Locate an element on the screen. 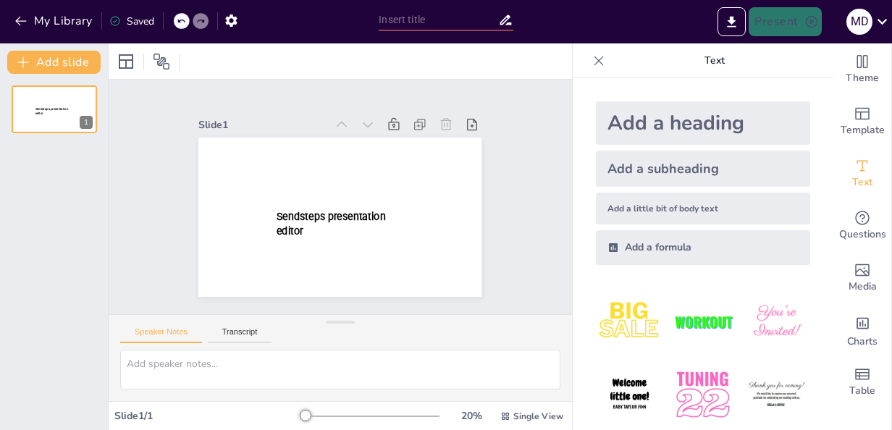  p: Text is located at coordinates (714, 61).